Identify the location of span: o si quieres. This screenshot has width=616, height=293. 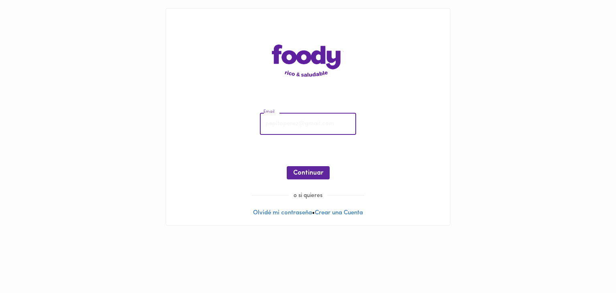
(308, 195).